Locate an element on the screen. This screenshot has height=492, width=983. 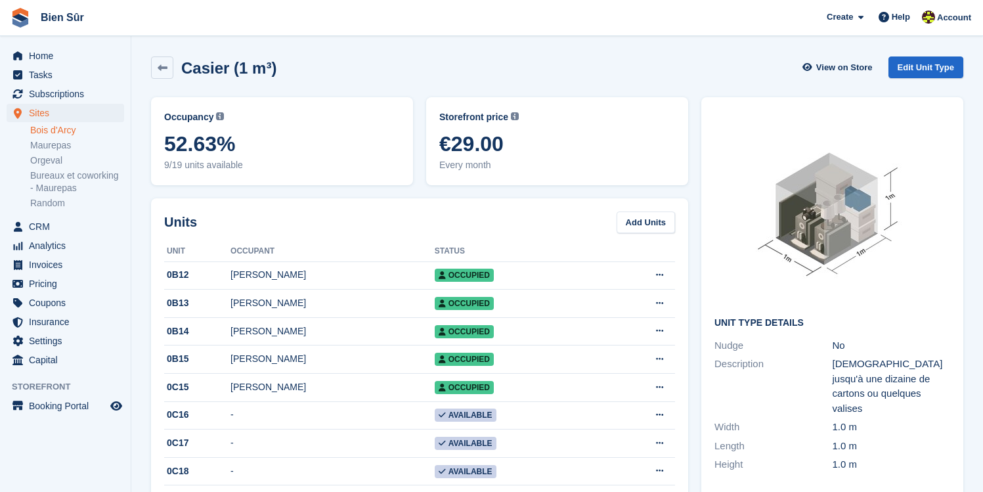
span: Subscriptions is located at coordinates (68, 94).